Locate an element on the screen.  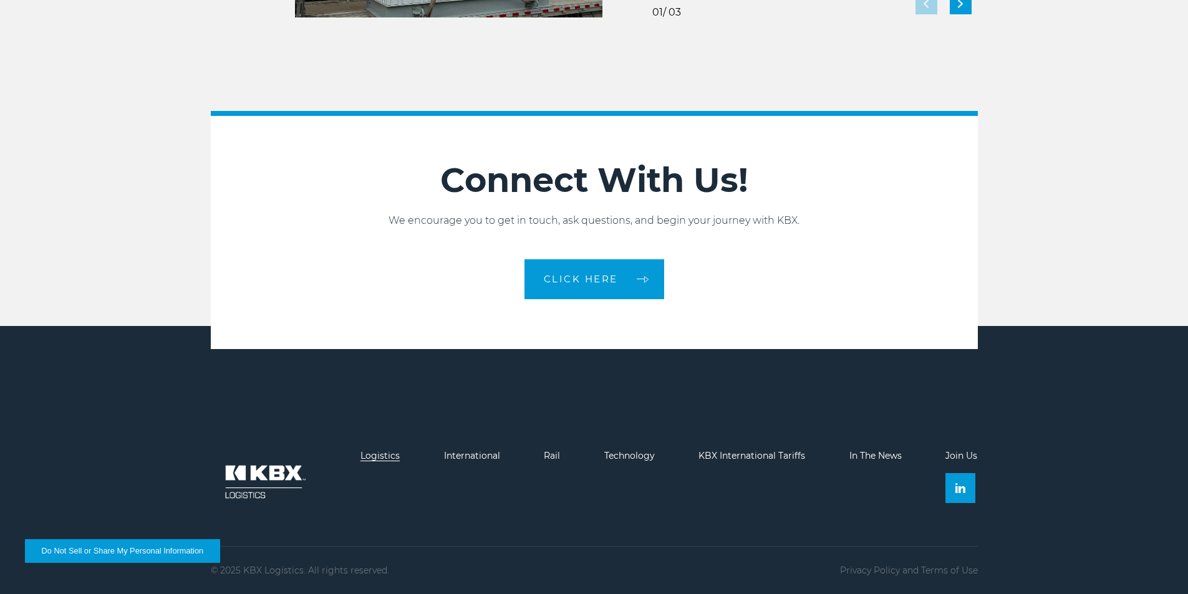
img: Linkedin is located at coordinates (960, 488).